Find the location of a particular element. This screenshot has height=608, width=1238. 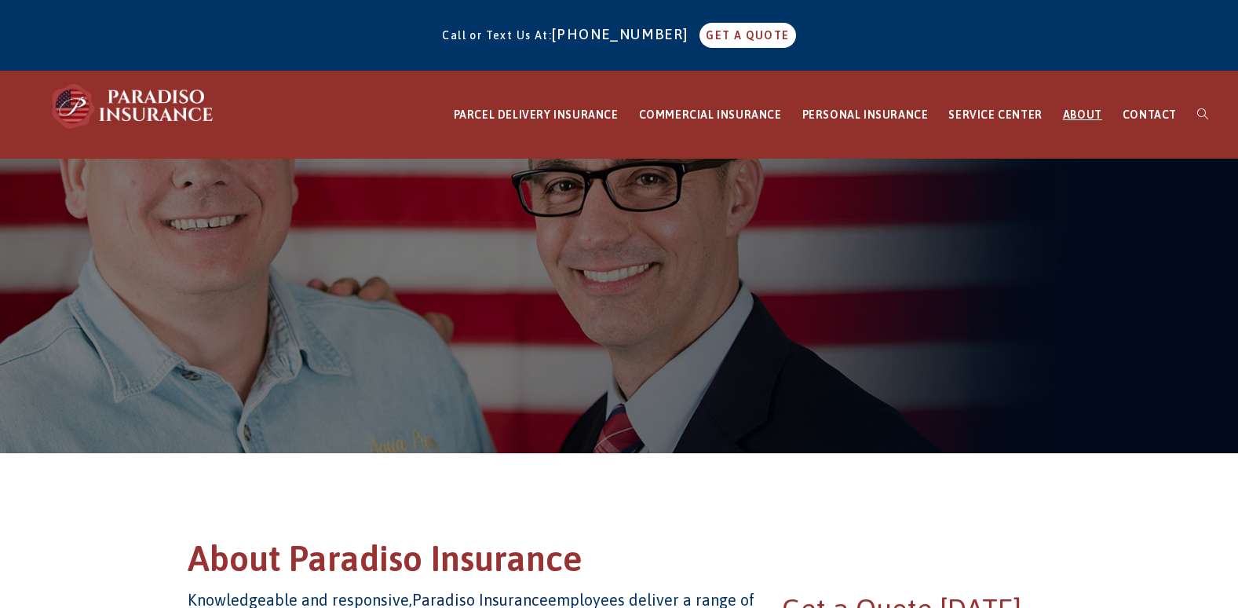

a: PERSONAL INSURANCE is located at coordinates (865, 115).